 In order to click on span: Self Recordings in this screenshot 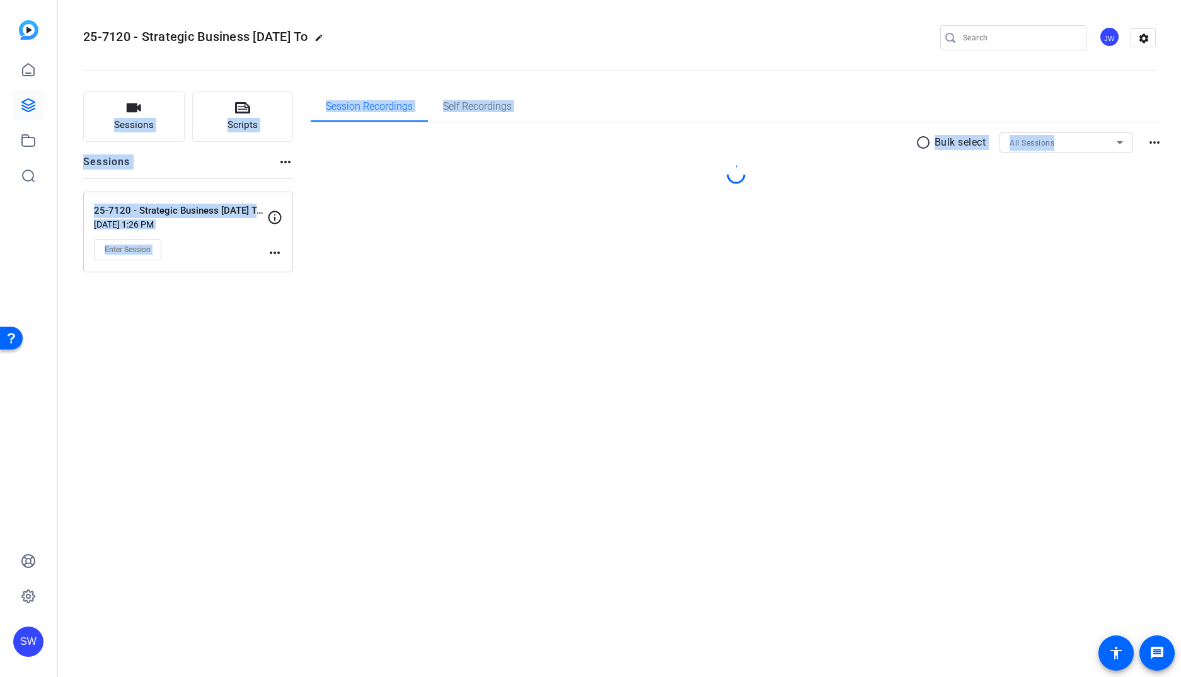, I will do `click(477, 106)`.